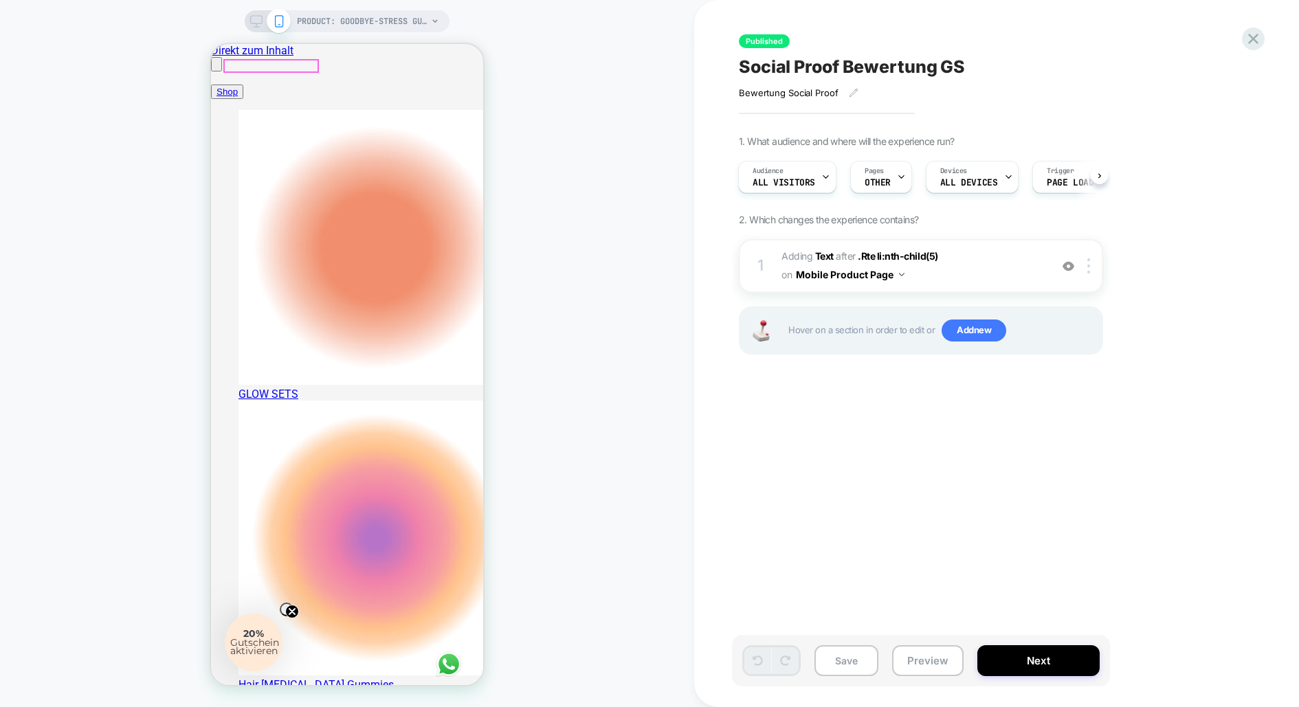 The width and height of the screenshot is (1299, 707). I want to click on span: 1. What audience and where will the experience run?, so click(846, 141).